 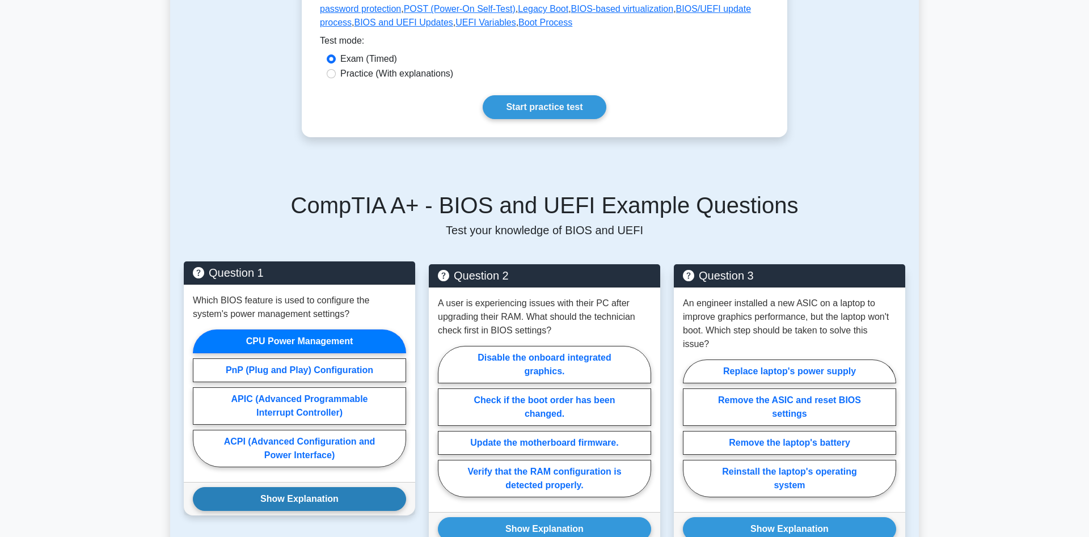 What do you see at coordinates (300, 307) in the screenshot?
I see `p: Which BIOS feature is used to configure the system's power management settings?` at bounding box center [300, 307].